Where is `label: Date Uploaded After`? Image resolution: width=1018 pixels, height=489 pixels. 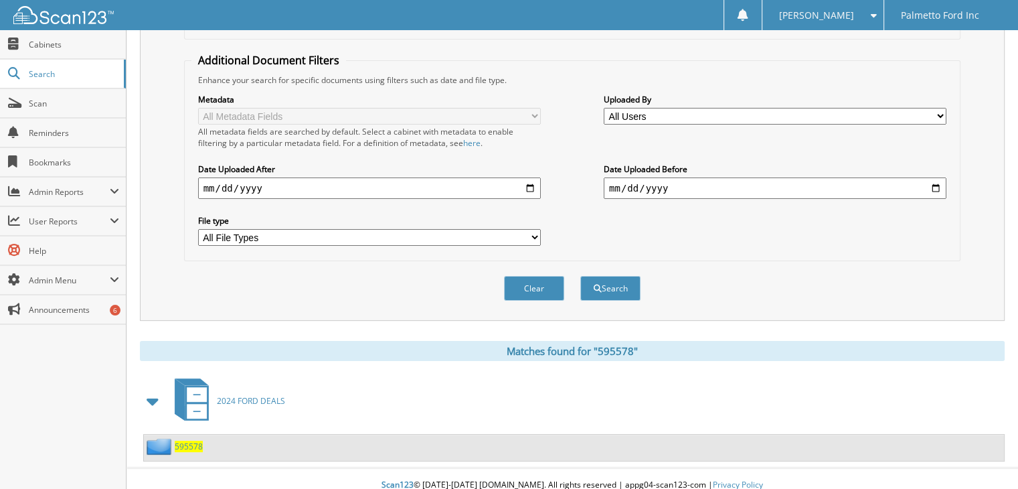
label: Date Uploaded After is located at coordinates (369, 169).